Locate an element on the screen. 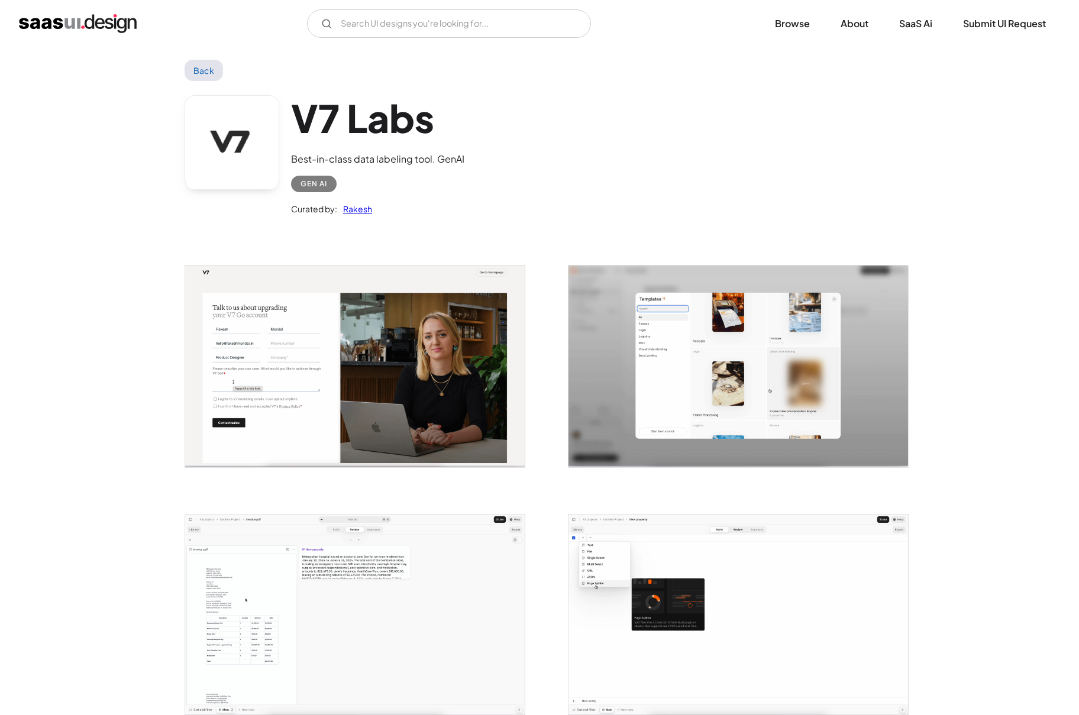 The width and height of the screenshot is (1079, 715). a: About is located at coordinates (854, 24).